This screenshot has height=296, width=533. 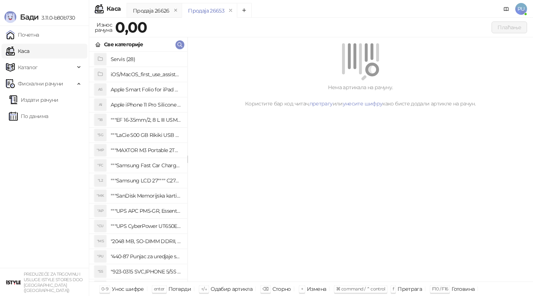 What do you see at coordinates (509, 27) in the screenshot?
I see `button: Плаћање` at bounding box center [509, 27].